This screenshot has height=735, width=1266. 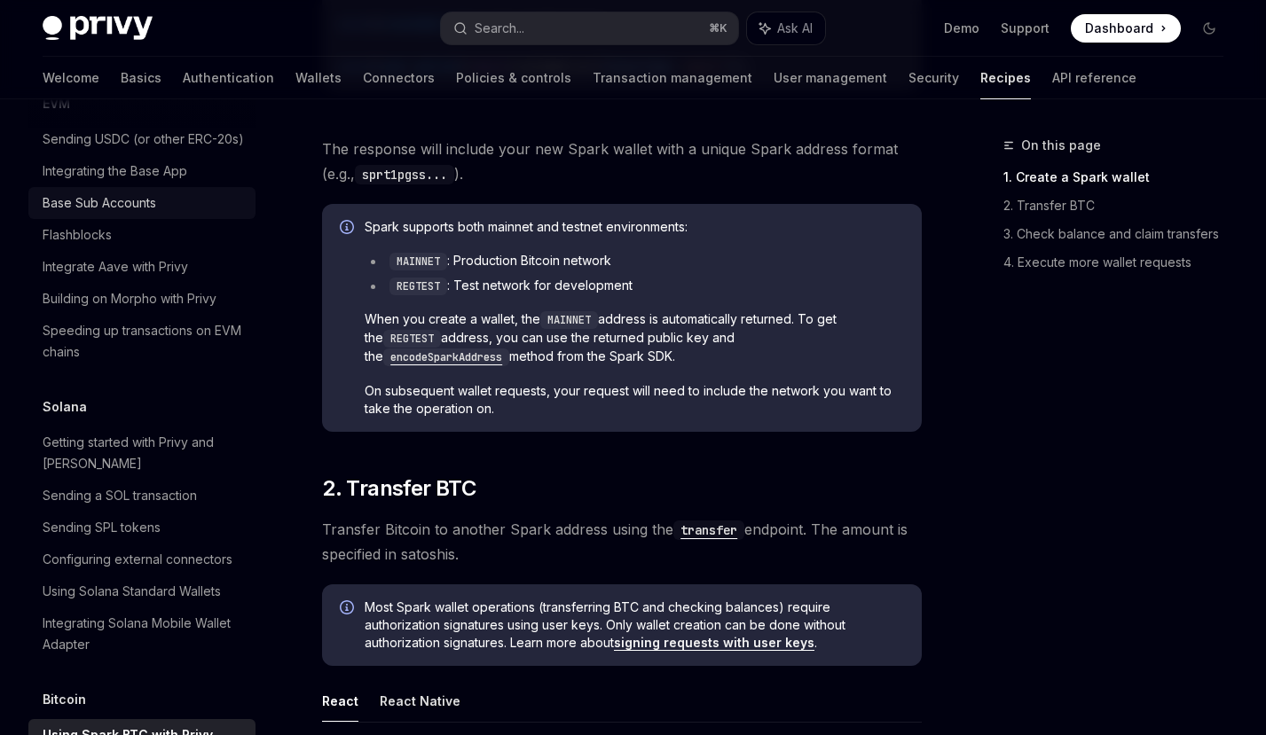 I want to click on a: Dashboard, so click(x=1125, y=28).